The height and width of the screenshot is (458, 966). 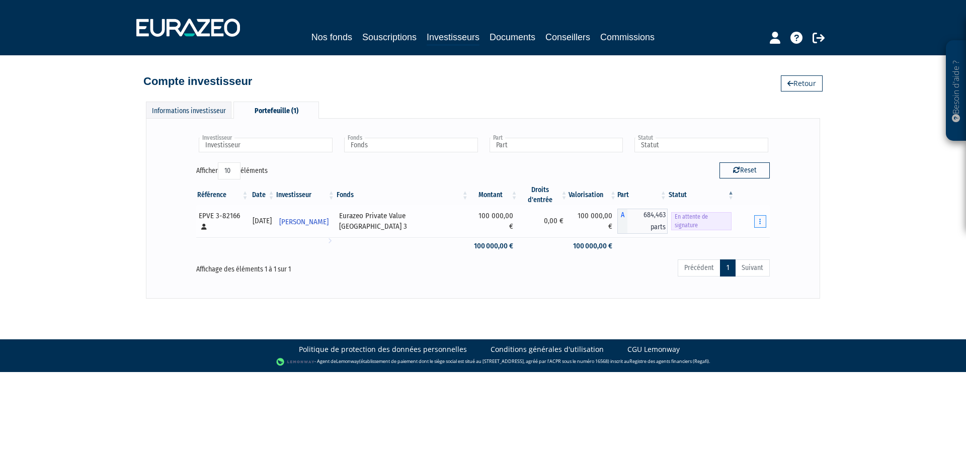 I want to click on div: Informations investisseur, so click(x=189, y=110).